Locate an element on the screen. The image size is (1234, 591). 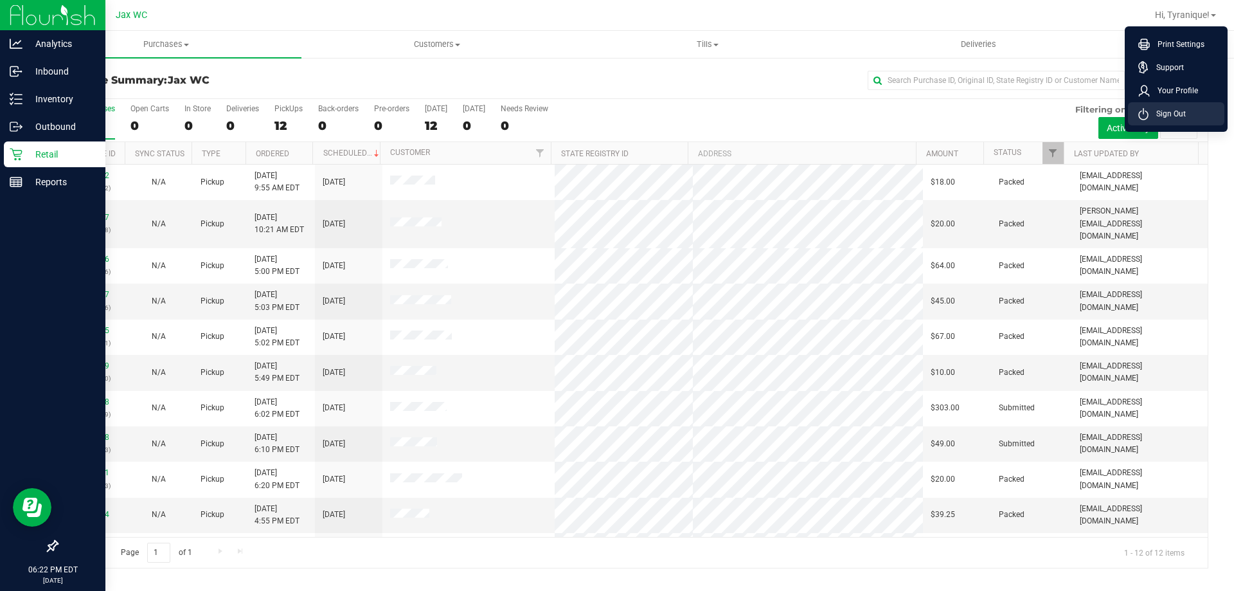
div: Pre-orders is located at coordinates (392, 109).